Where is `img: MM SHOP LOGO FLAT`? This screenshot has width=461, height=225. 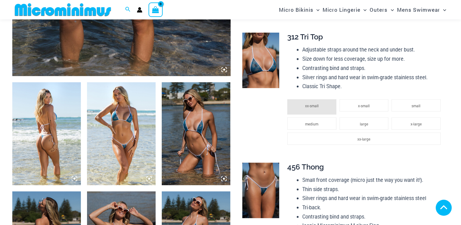
img: MM SHOP LOGO FLAT is located at coordinates (63, 10).